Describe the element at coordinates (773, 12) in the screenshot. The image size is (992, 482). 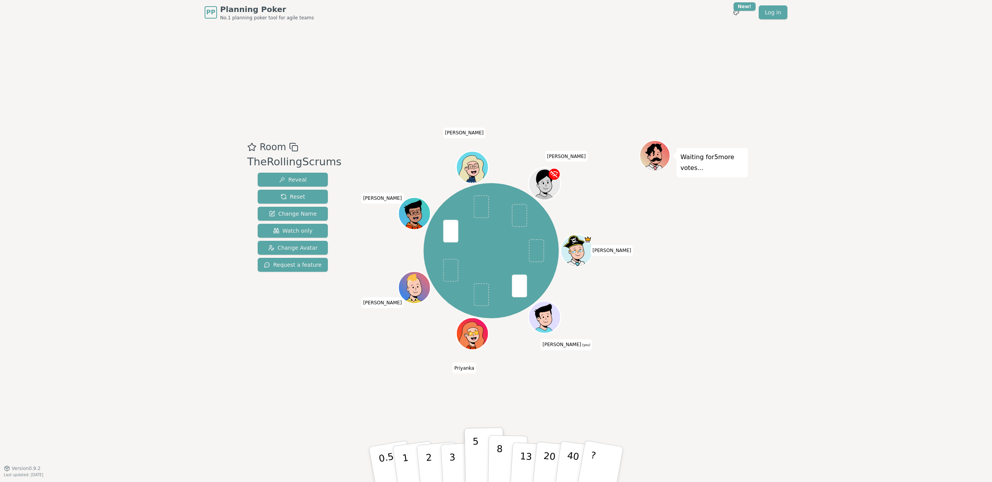
I see `a: Log in` at that location.